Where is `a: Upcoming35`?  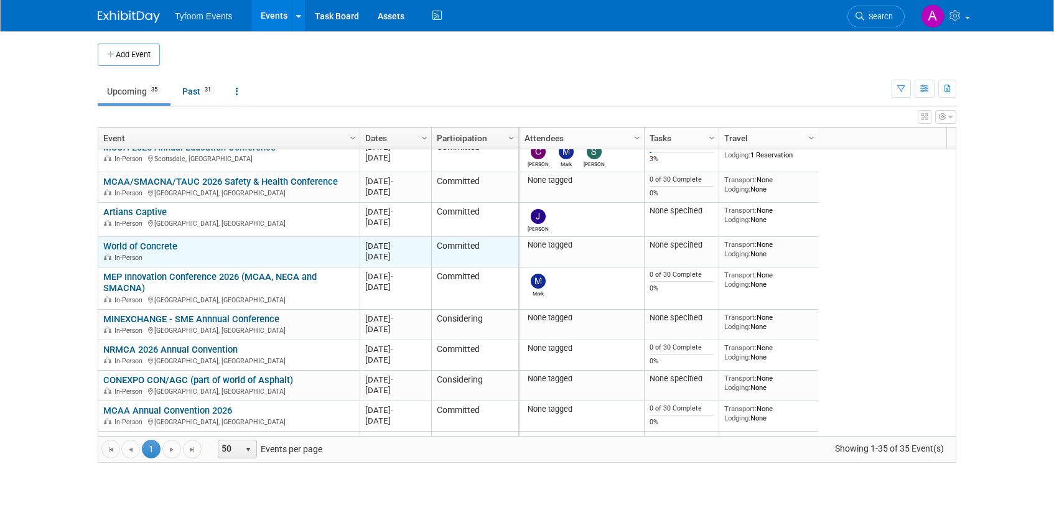
a: Upcoming35 is located at coordinates (134, 91).